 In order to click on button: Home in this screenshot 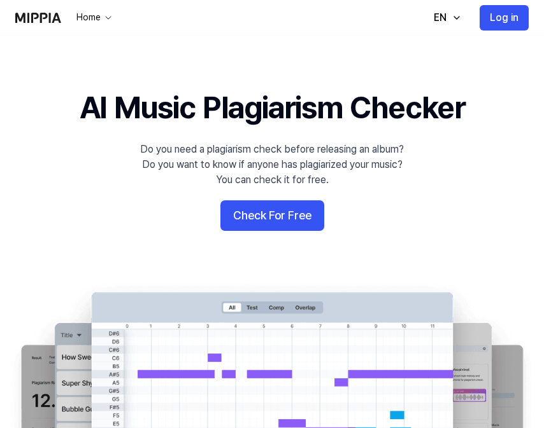, I will do `click(94, 18)`.